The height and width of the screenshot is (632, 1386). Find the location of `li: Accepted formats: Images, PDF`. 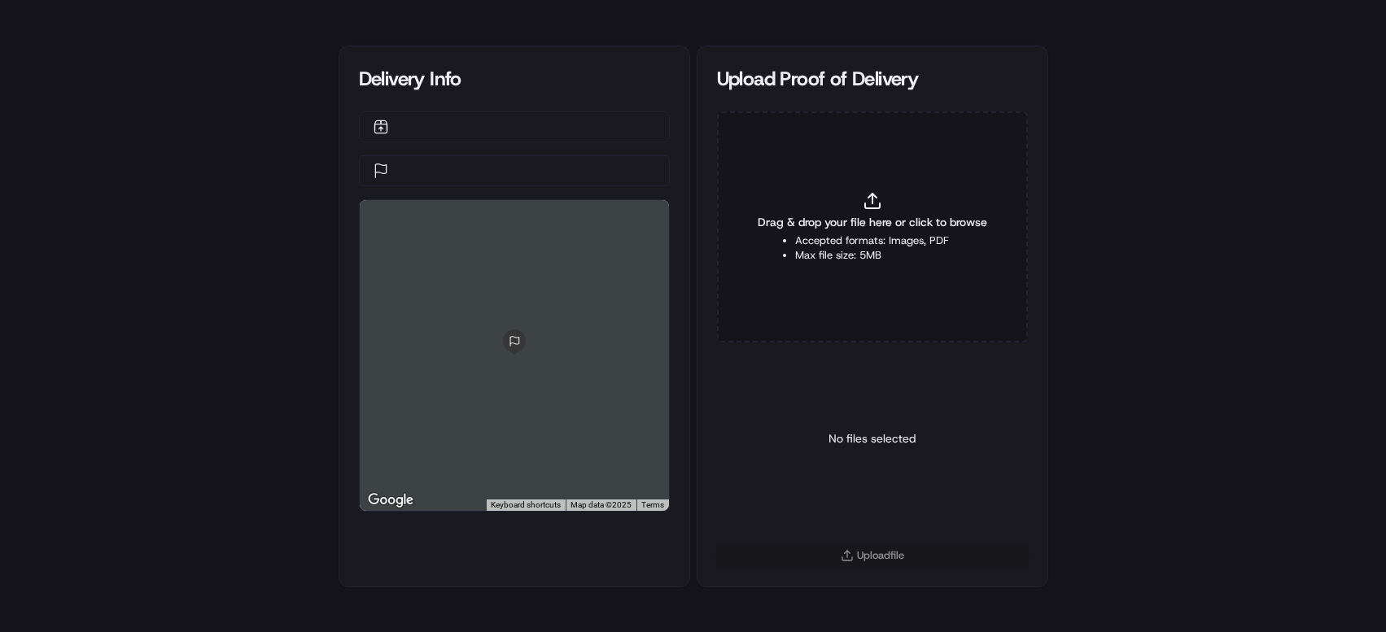

li: Accepted formats: Images, PDF is located at coordinates (871, 241).